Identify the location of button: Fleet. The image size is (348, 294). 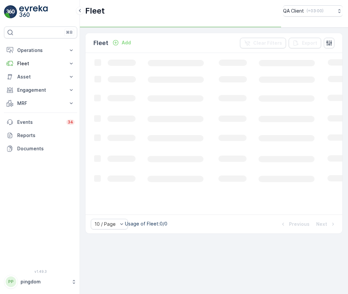
(40, 64).